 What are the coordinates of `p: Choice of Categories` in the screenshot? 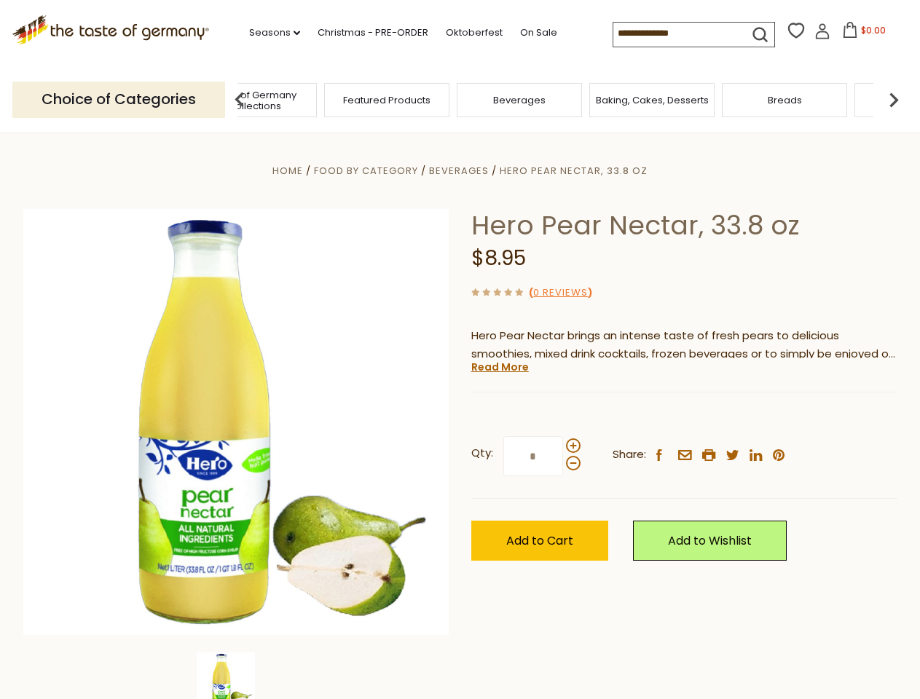 It's located at (119, 99).